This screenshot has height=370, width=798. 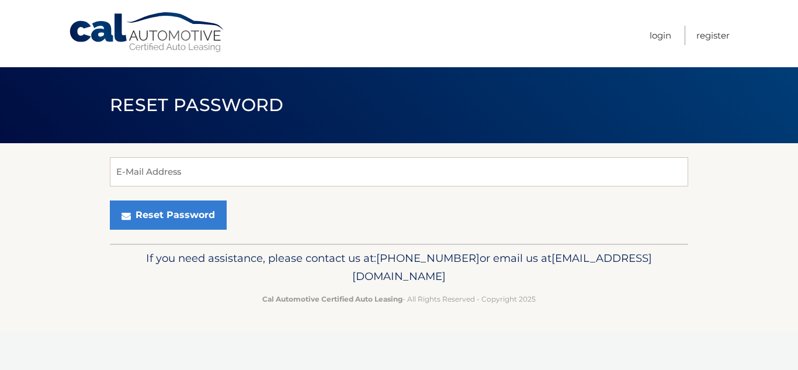 I want to click on button: Reset Password, so click(x=168, y=215).